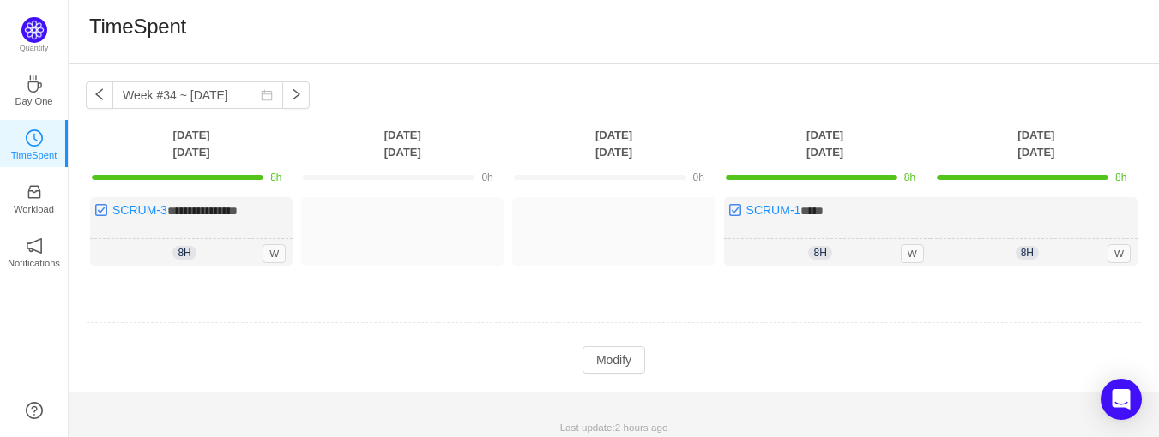  I want to click on a: icon: question-circle, so click(34, 411).